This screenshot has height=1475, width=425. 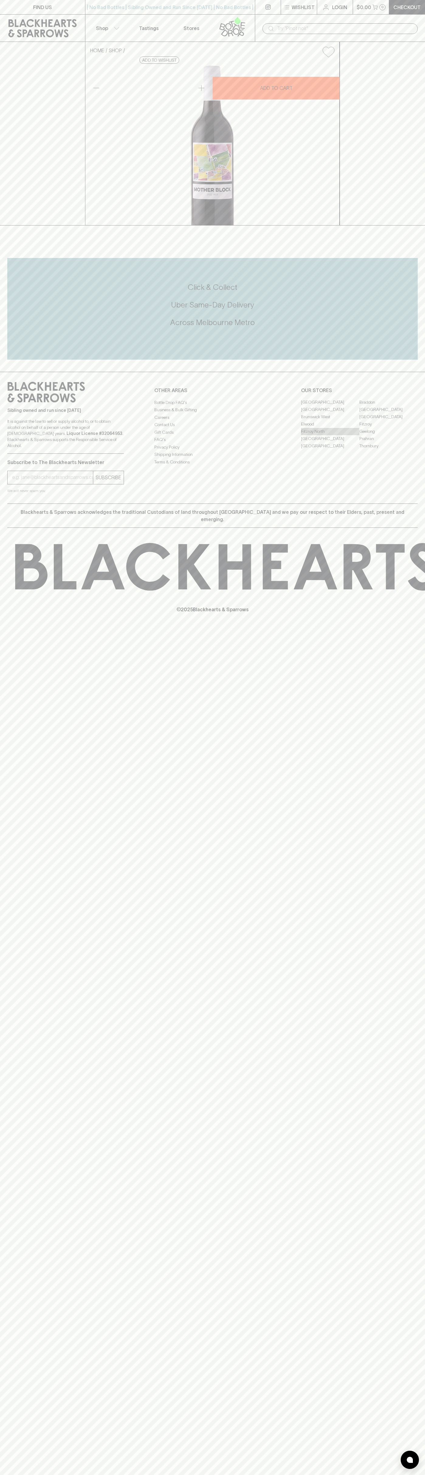 I want to click on button: Shop, so click(x=107, y=28).